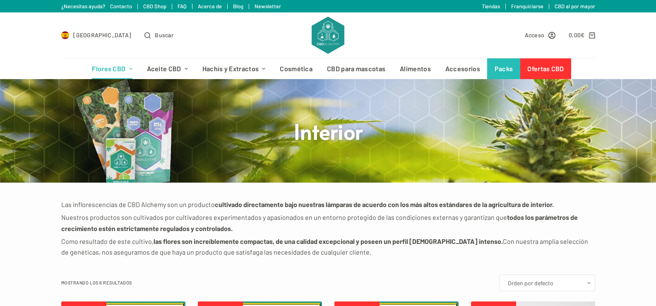 The image size is (656, 306). Describe the element at coordinates (182, 6) in the screenshot. I see `a: FAQ` at that location.